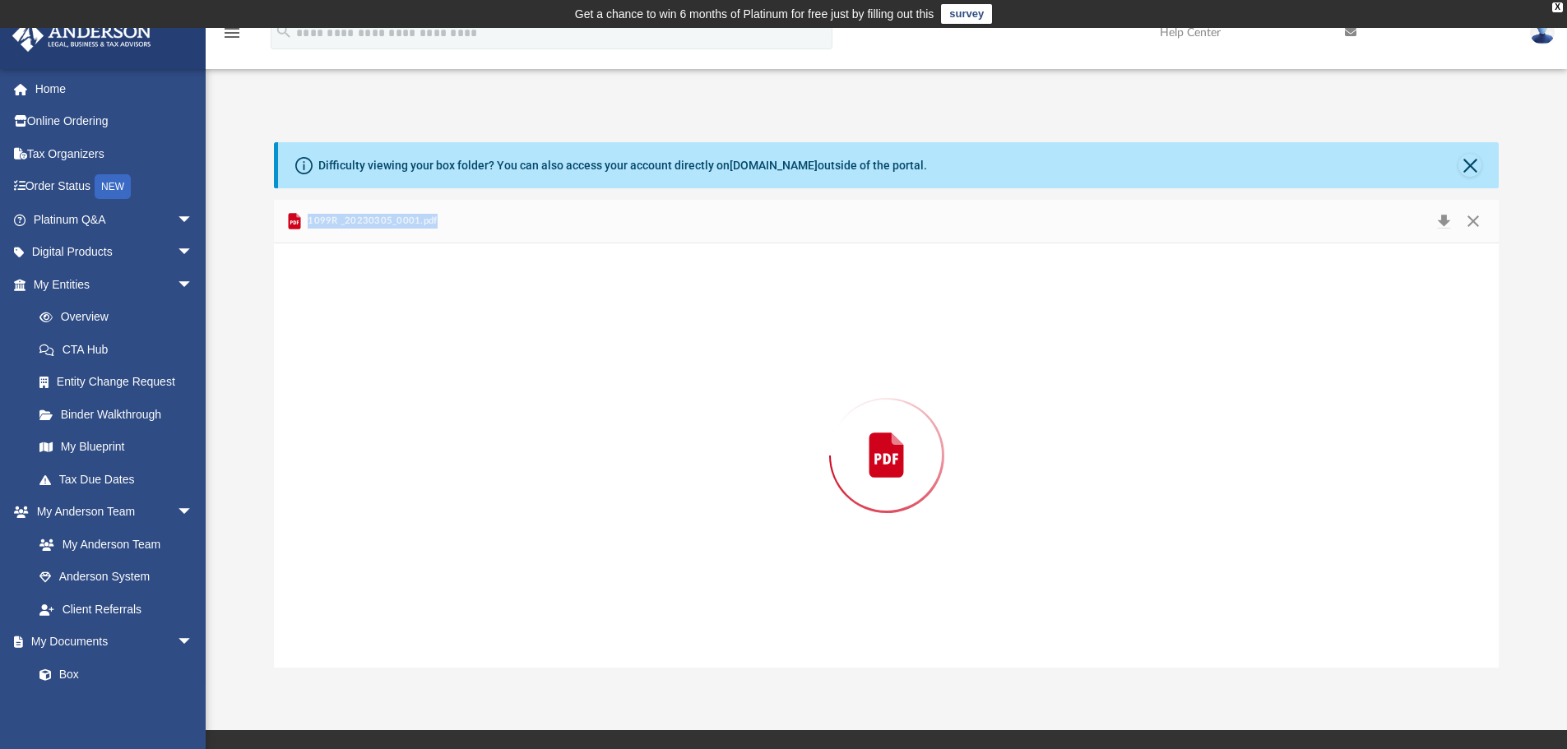  Describe the element at coordinates (116, 707) in the screenshot. I see `a: Meeting Minutes` at that location.